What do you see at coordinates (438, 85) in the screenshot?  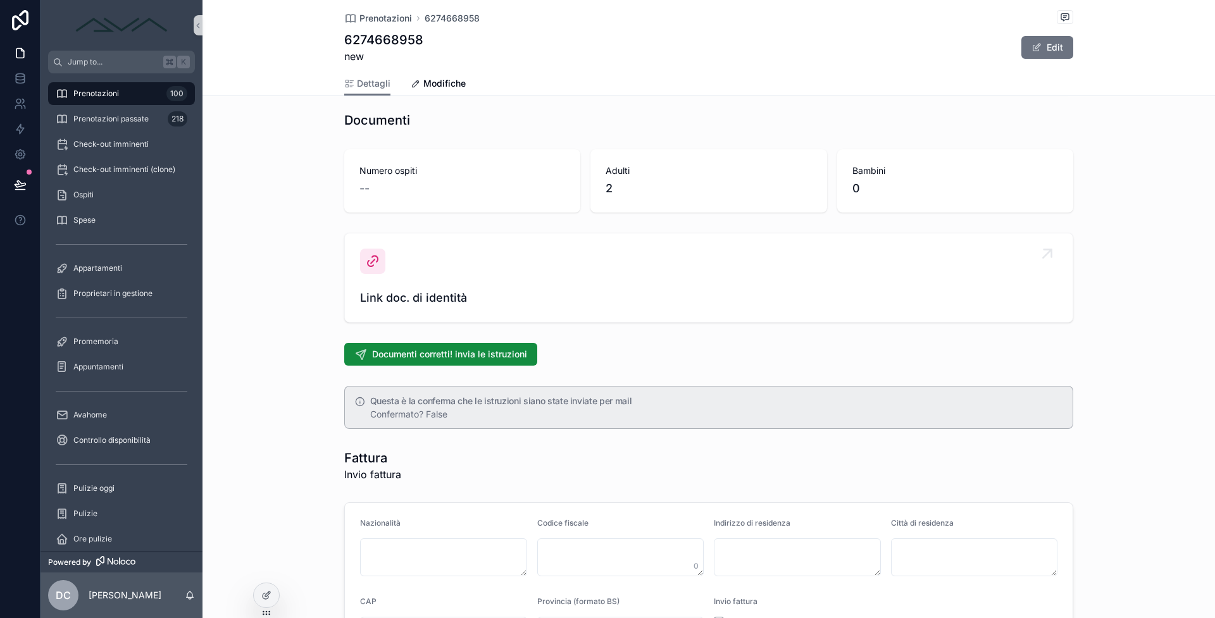 I see `a: Modifiche` at bounding box center [438, 85].